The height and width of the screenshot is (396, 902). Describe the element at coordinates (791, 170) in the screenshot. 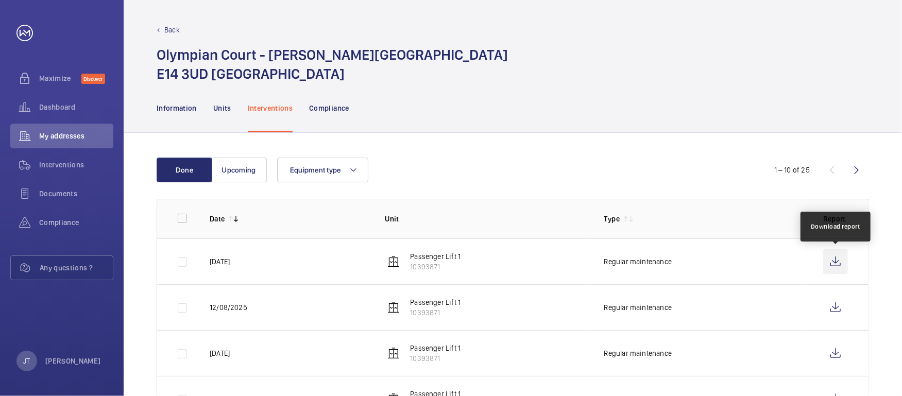

I see `div: 1 – 10 of 25` at that location.